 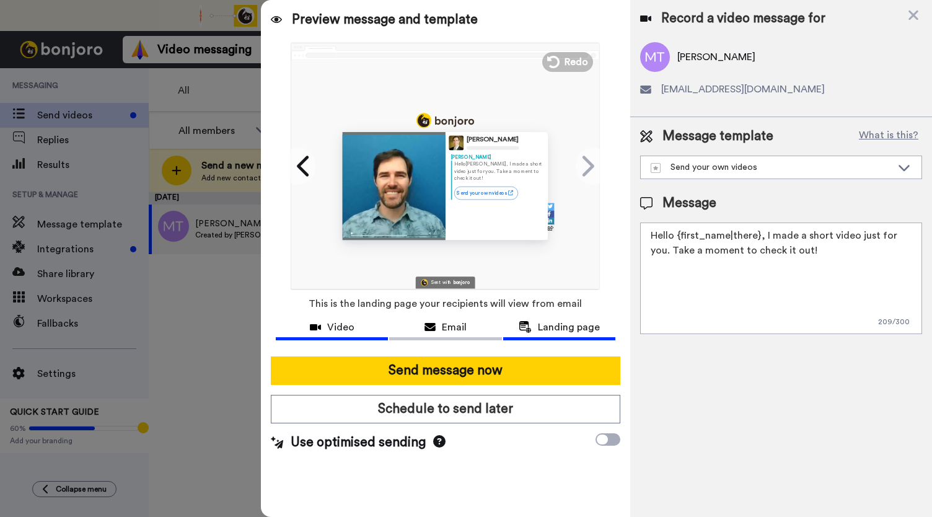 What do you see at coordinates (341, 327) in the screenshot?
I see `span: Video` at bounding box center [341, 327].